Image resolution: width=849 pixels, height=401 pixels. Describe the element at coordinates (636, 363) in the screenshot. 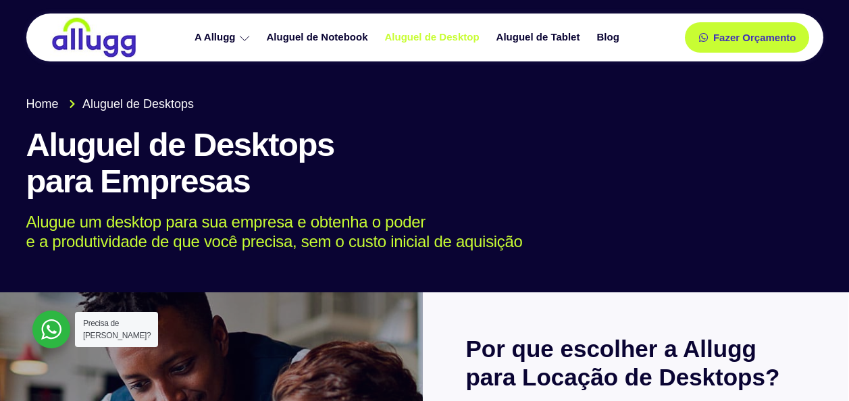

I see `h2: Por que escolher a Allugg para Locação de Desktops?` at that location.